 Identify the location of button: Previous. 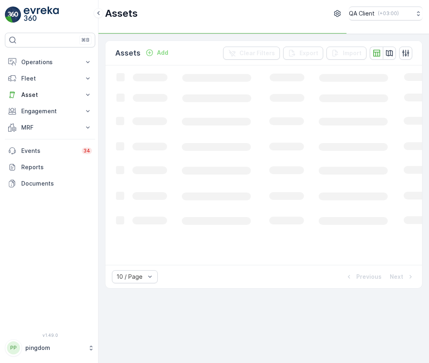
(363, 277).